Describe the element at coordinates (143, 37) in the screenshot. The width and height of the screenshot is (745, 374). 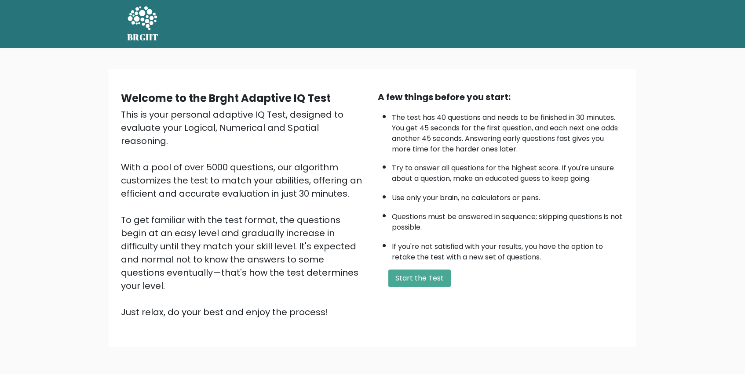
I see `h5: BRGHT` at that location.